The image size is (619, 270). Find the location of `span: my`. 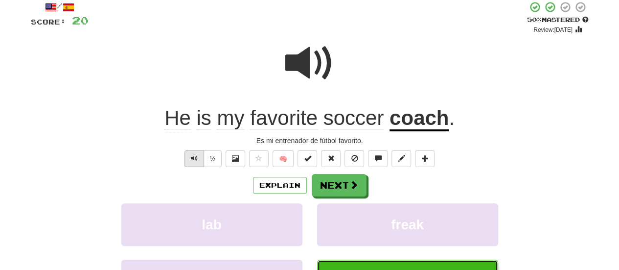

span: my is located at coordinates (230, 118).